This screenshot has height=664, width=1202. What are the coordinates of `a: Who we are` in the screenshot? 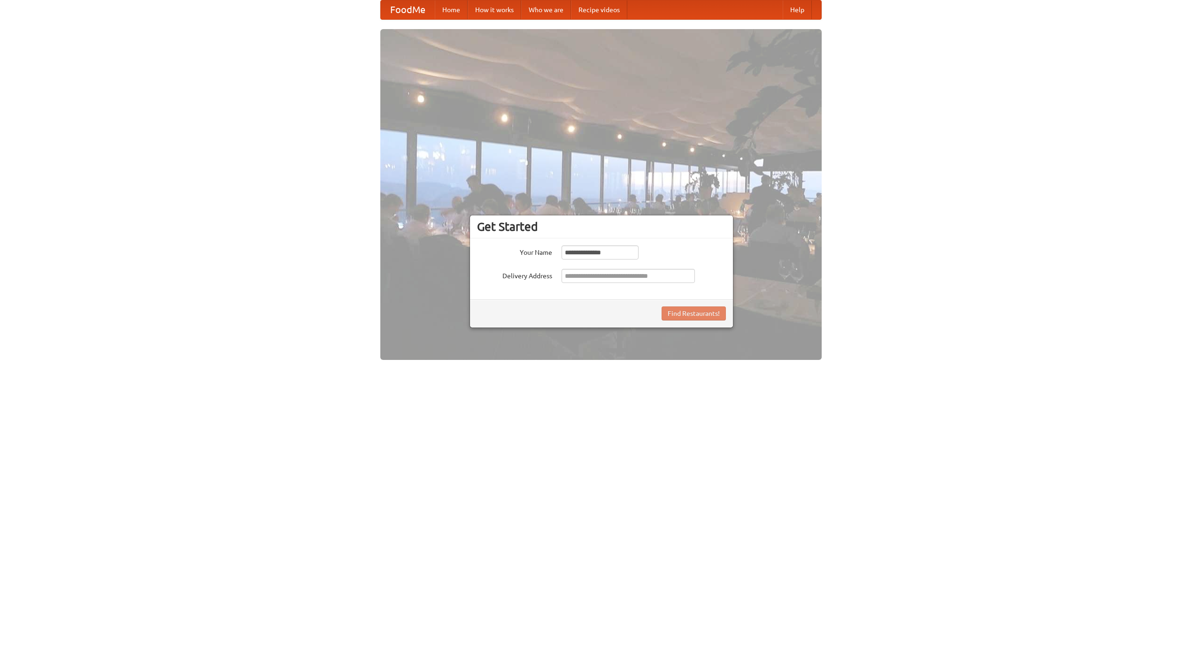 It's located at (546, 10).